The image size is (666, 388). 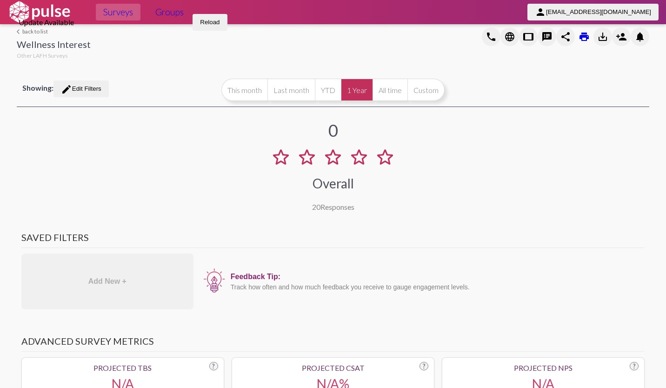 What do you see at coordinates (528, 37) in the screenshot?
I see `mat-icon: tablet` at bounding box center [528, 37].